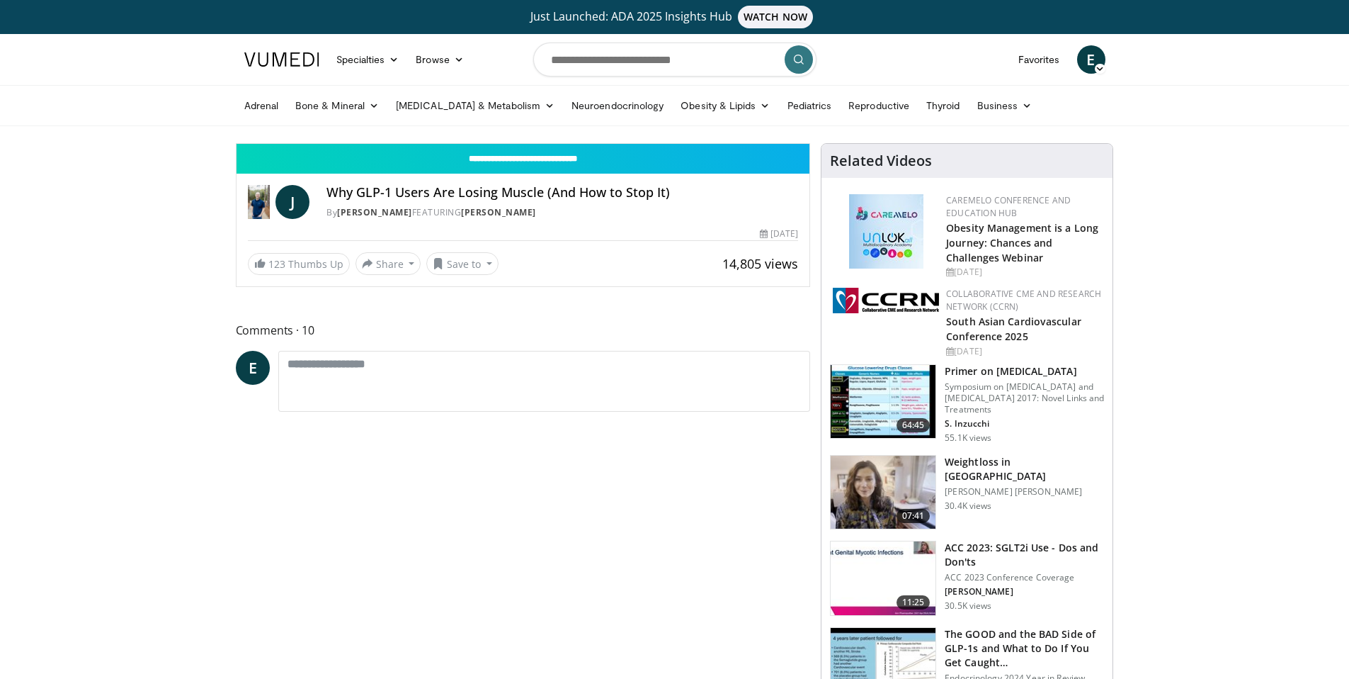 This screenshot has height=679, width=1349. What do you see at coordinates (968, 438) in the screenshot?
I see `p: 55.1K views` at bounding box center [968, 438].